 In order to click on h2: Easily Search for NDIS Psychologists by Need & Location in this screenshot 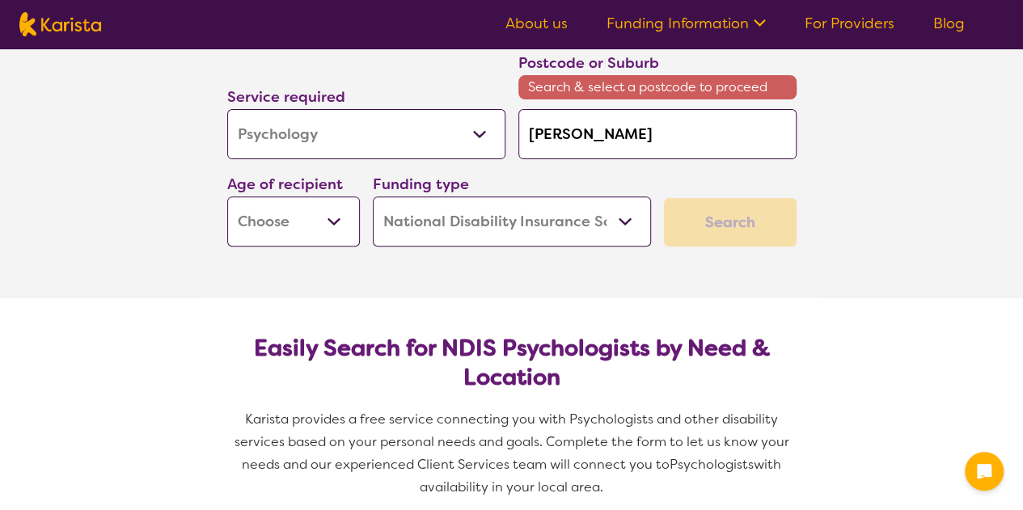, I will do `click(512, 363)`.